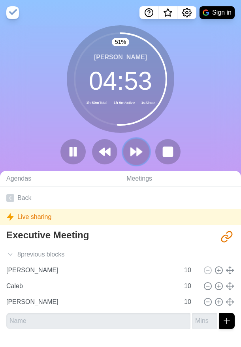 Image resolution: width=241 pixels, height=347 pixels. What do you see at coordinates (168, 13) in the screenshot?
I see `button: What’s new` at bounding box center [168, 13].